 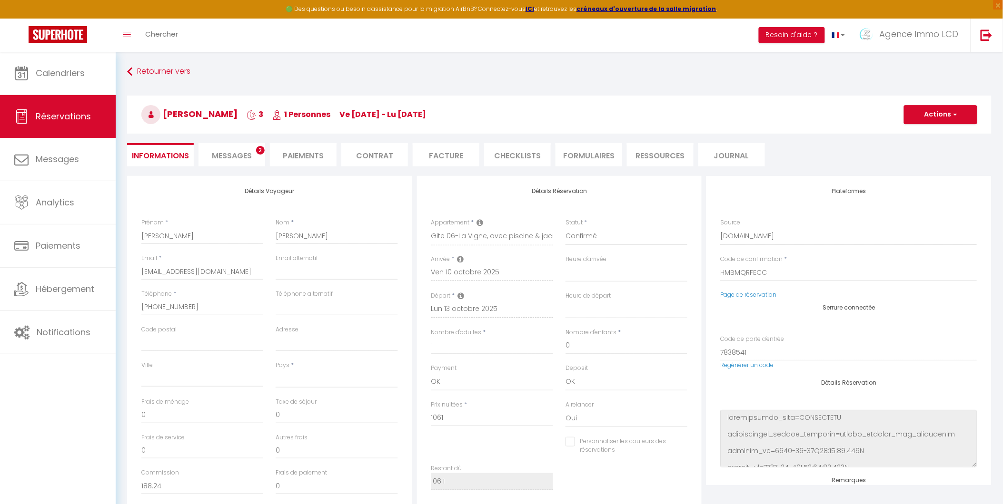 I want to click on label: Taxe de séjour, so click(x=296, y=402).